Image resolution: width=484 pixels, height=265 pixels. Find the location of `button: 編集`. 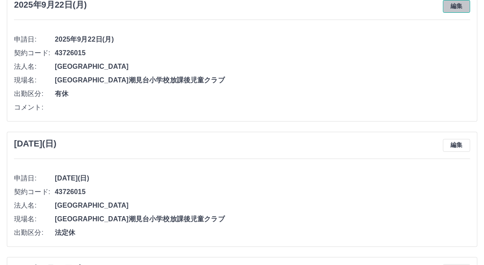

button: 編集 is located at coordinates (457, 145).